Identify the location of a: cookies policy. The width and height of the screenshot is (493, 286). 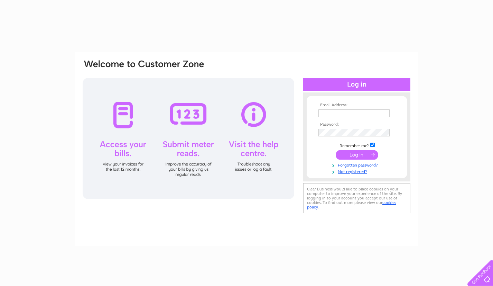
(352, 204).